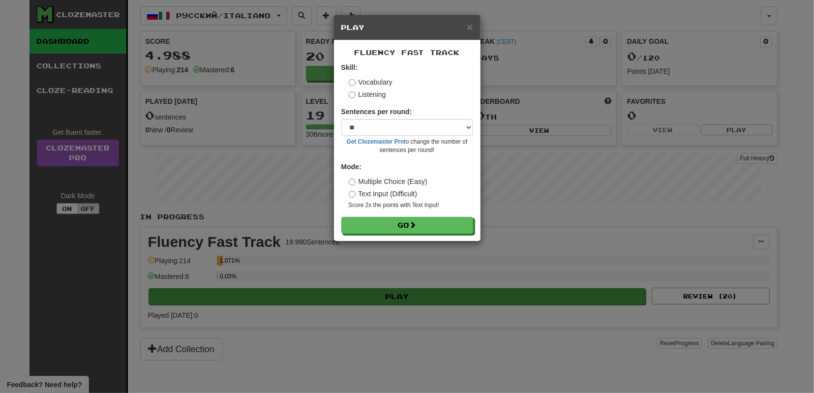 The image size is (814, 393). Describe the element at coordinates (352, 194) in the screenshot. I see `input: Text Input (Difficult)` at that location.